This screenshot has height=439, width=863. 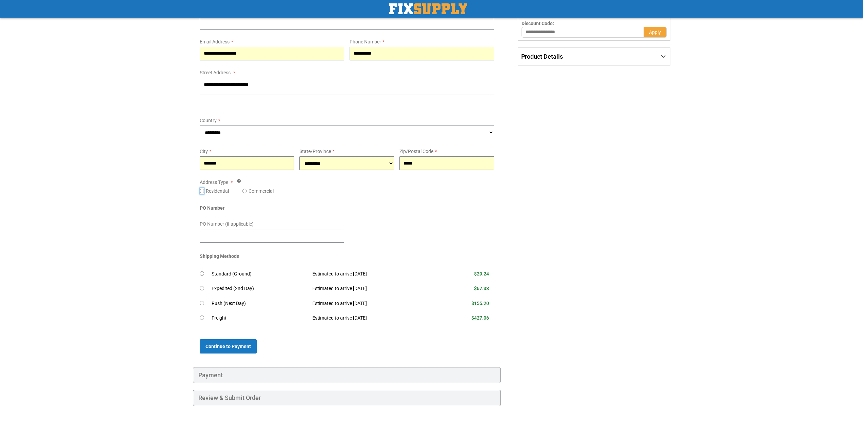 I want to click on div: PO Number, so click(x=347, y=209).